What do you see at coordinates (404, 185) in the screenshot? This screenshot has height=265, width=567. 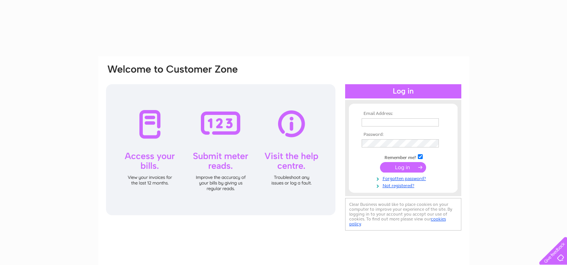 I see `a: Not registered?` at bounding box center [404, 185].